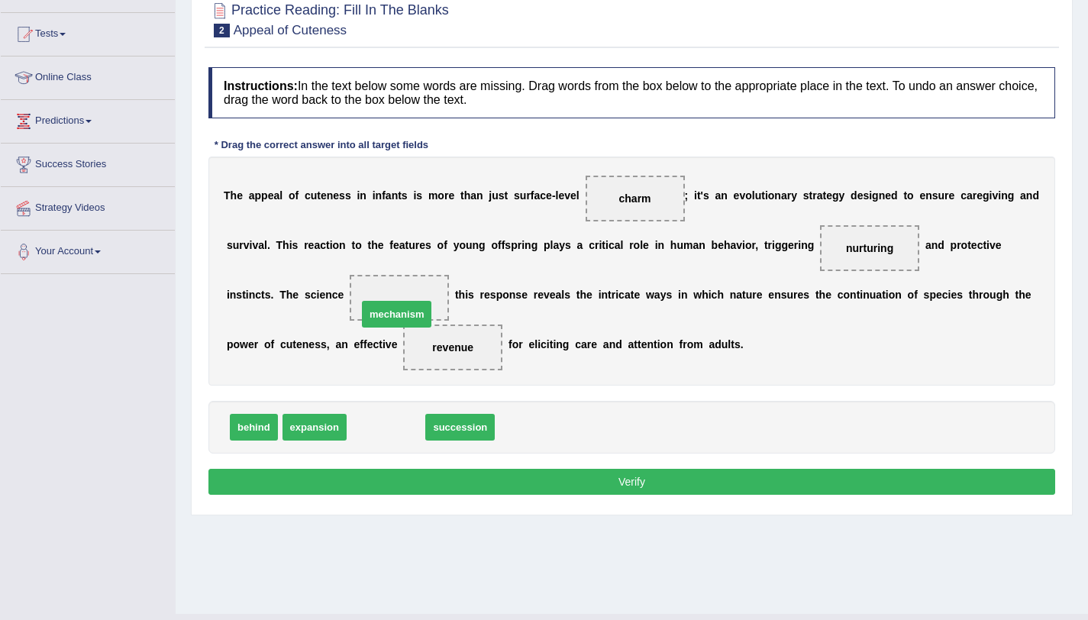 This screenshot has width=1088, height=620. Describe the element at coordinates (499, 245) in the screenshot. I see `b: f` at that location.